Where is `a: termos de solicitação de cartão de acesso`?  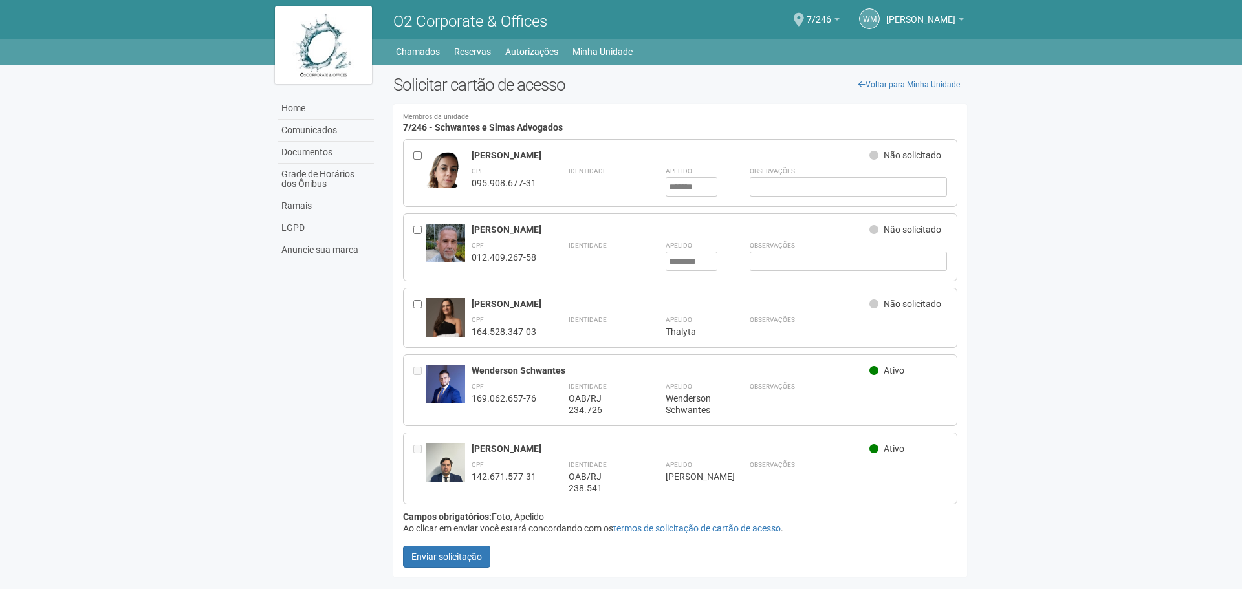 a: termos de solicitação de cartão de acesso is located at coordinates (697, 529).